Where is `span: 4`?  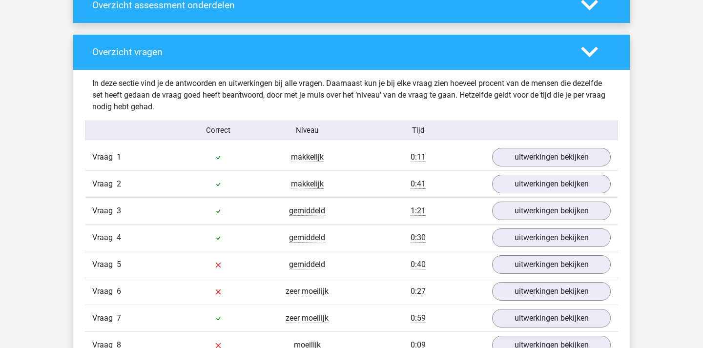
span: 4 is located at coordinates (119, 237).